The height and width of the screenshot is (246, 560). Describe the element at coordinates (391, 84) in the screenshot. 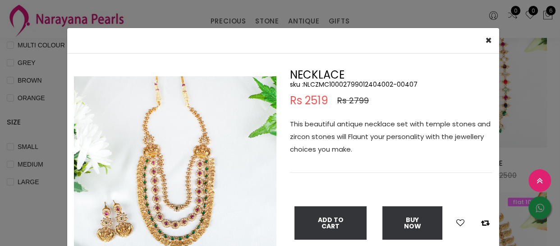

I see `h5: sku : NLCZMC10002799012404002-00407` at that location.